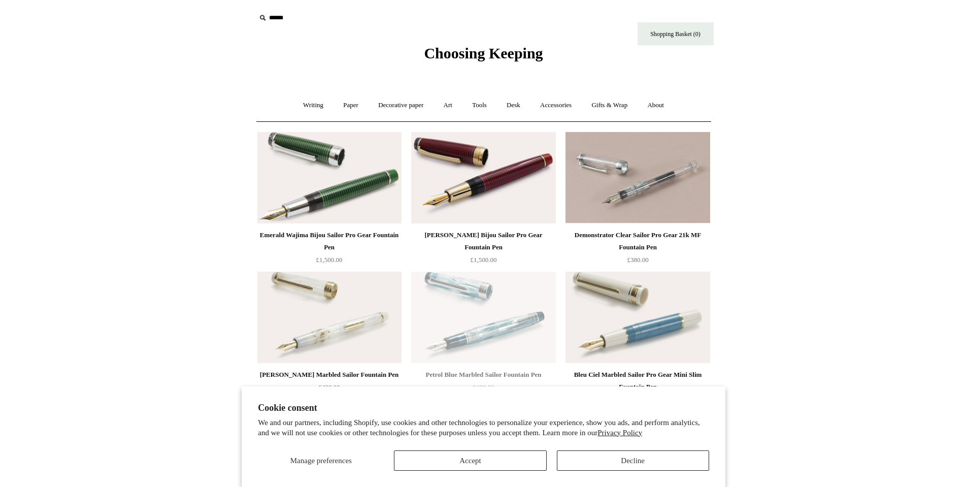  Describe the element at coordinates (470, 460) in the screenshot. I see `button: Accept` at that location.